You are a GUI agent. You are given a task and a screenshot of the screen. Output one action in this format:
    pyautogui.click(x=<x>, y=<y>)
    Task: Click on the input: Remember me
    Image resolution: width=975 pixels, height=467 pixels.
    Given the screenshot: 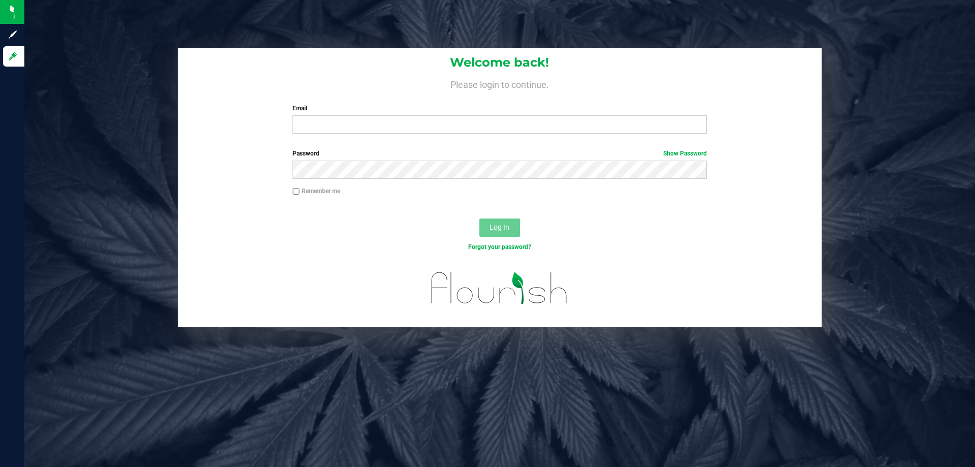 What is the action you would take?
    pyautogui.click(x=296, y=191)
    